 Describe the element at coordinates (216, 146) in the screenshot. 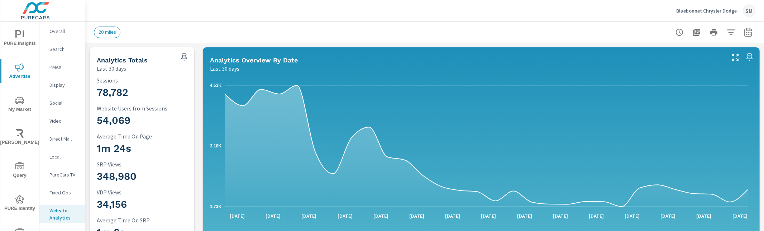

I see `text: 3.18K` at that location.